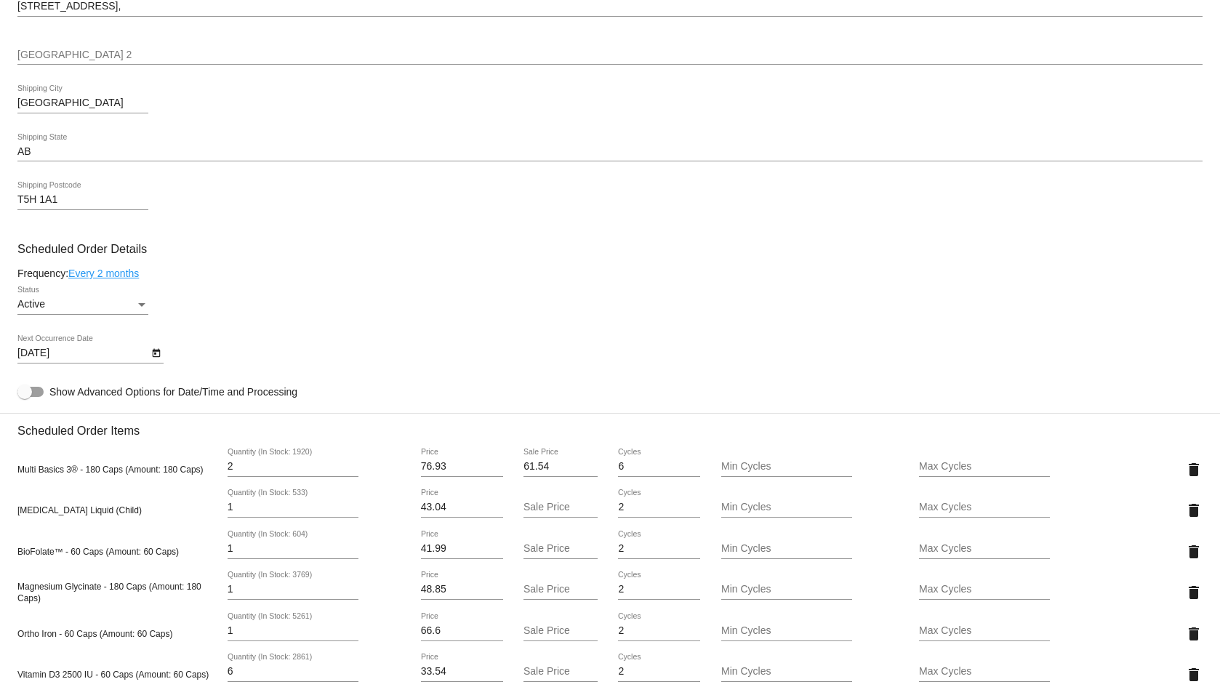  What do you see at coordinates (610, 249) in the screenshot?
I see `h3: Scheduled Order Details` at bounding box center [610, 249].